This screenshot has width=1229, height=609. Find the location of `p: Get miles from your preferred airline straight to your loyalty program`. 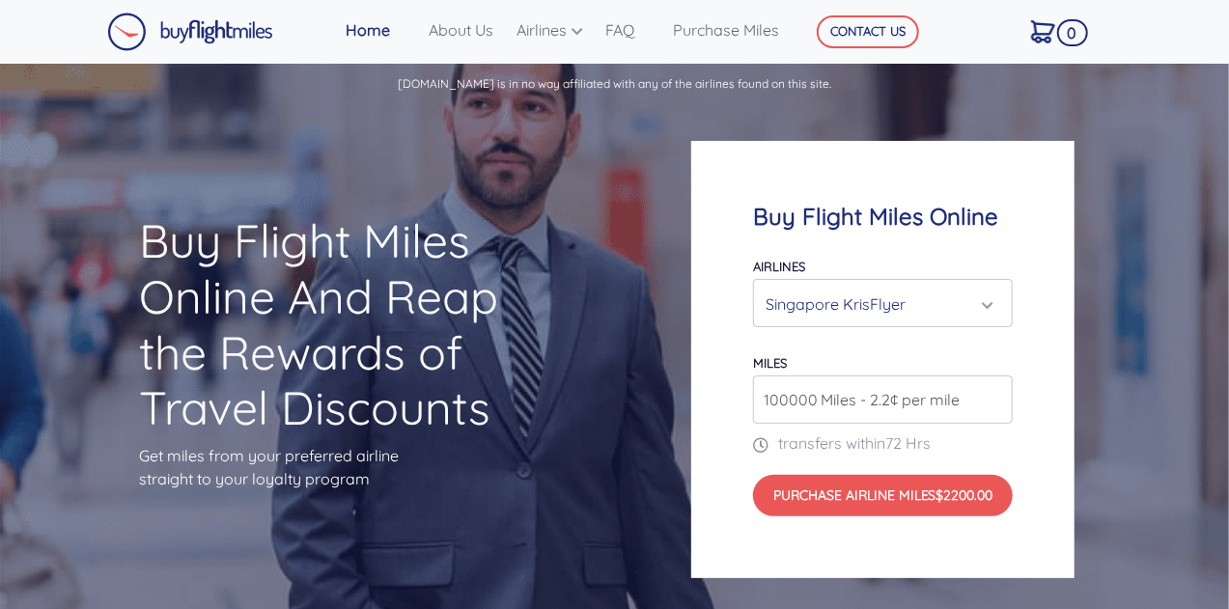

p: Get miles from your preferred airline straight to your loyalty program is located at coordinates (338, 467).